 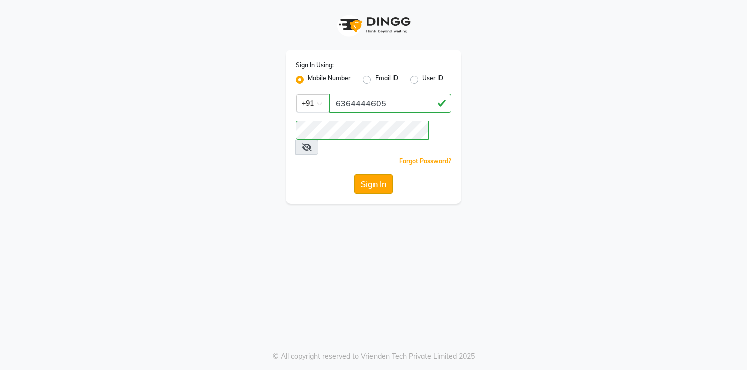 What do you see at coordinates (373, 184) in the screenshot?
I see `button: Sign In` at bounding box center [373, 184].